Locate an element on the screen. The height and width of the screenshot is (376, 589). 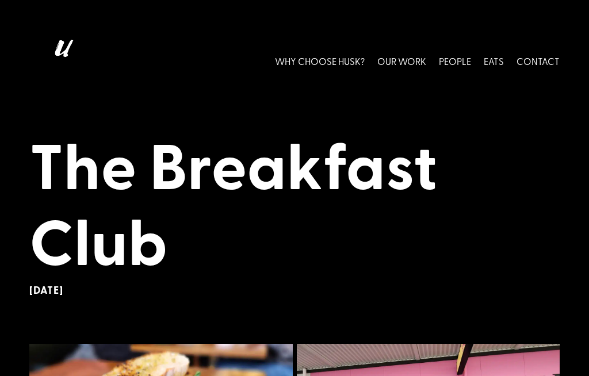
h1: The Breakfast Club is located at coordinates (294, 205).